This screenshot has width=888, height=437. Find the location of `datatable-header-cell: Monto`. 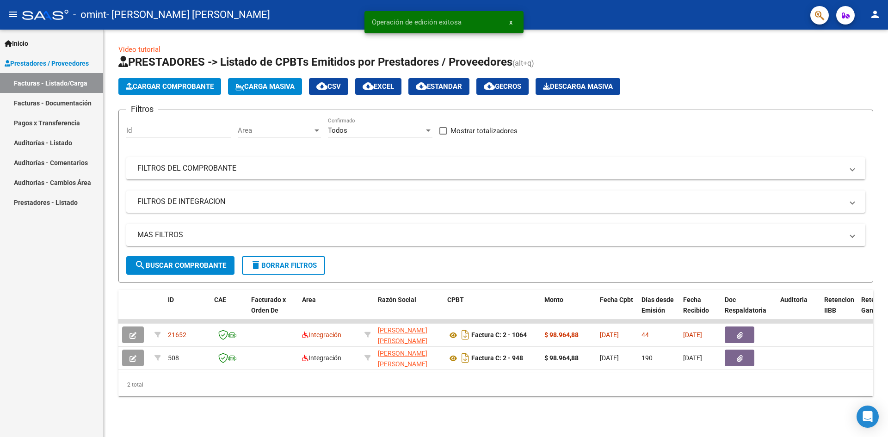

datatable-header-cell: Monto is located at coordinates (568, 310).